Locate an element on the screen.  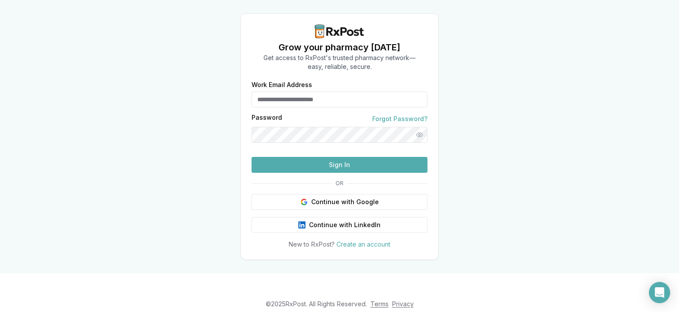
button: Sign In is located at coordinates (339, 165).